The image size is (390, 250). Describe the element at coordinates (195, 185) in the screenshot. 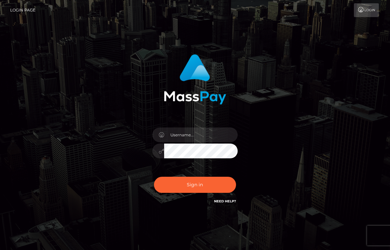

I see `button: Sign in` at that location.